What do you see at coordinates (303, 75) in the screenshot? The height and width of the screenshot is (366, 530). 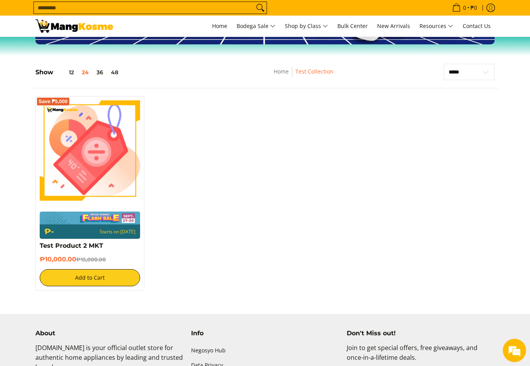 I see `nav: Breadcrumbs` at bounding box center [303, 75].